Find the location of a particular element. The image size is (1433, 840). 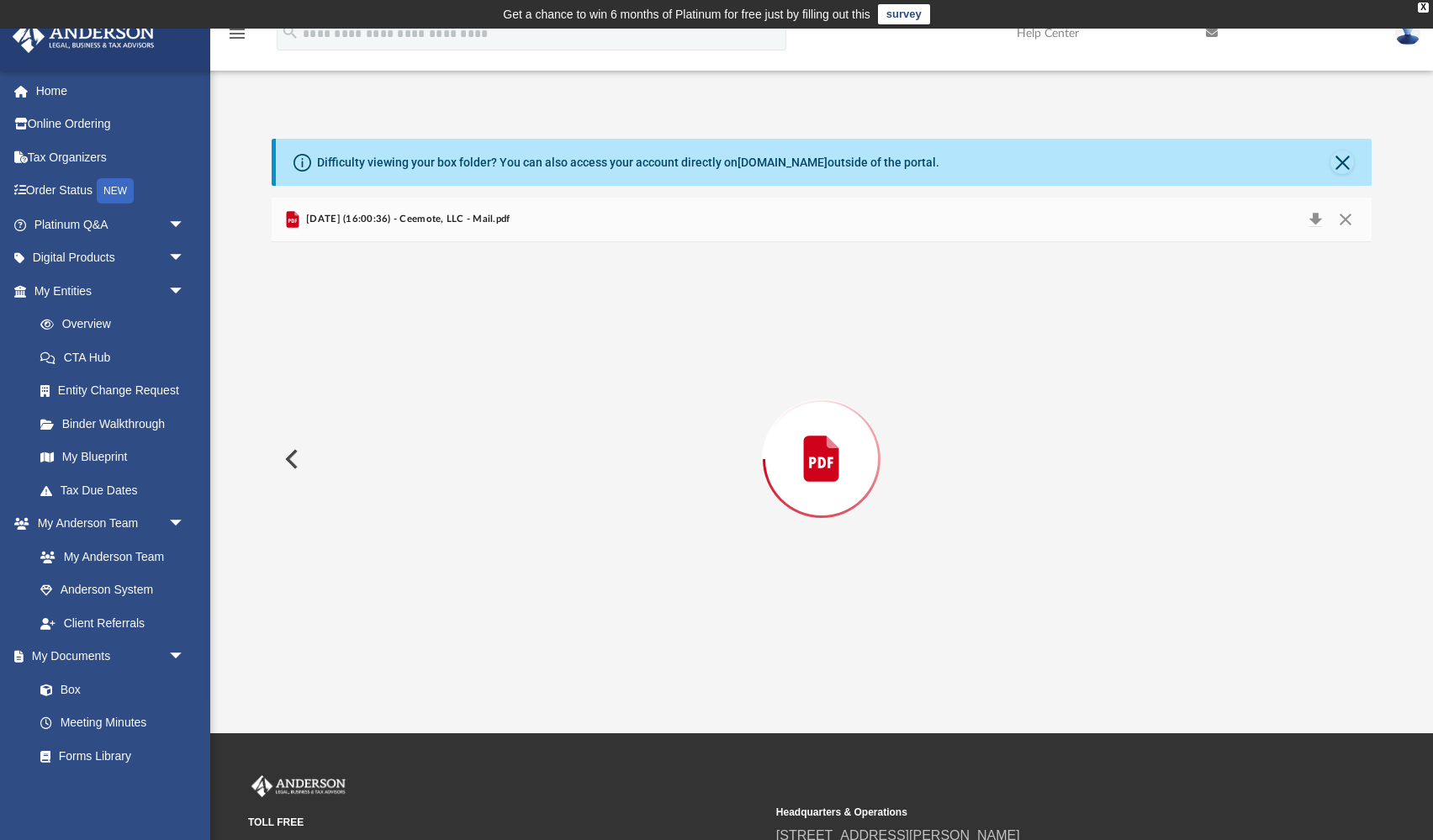

a: Client Referrals is located at coordinates (112, 623).